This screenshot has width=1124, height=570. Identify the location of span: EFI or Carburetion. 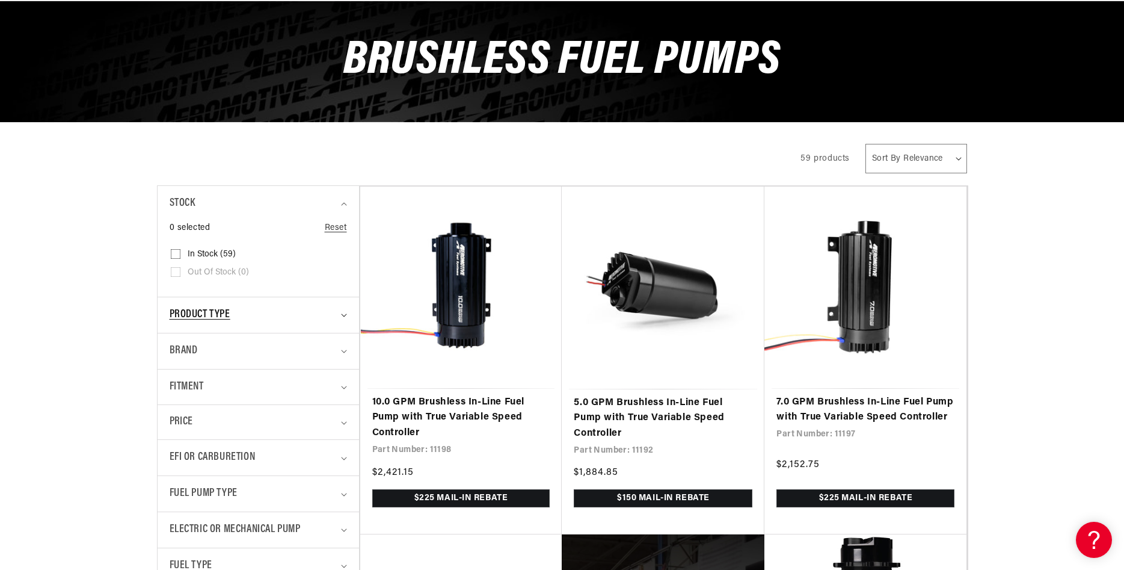
(212, 457).